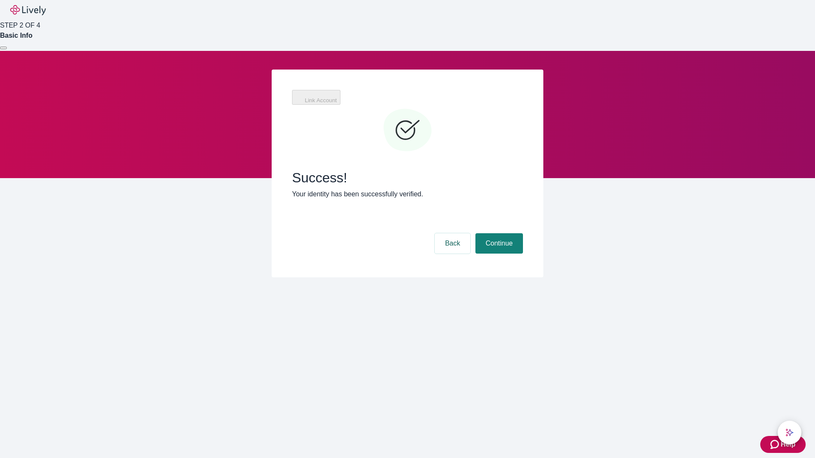 The width and height of the screenshot is (815, 458). I want to click on button: Back, so click(452, 244).